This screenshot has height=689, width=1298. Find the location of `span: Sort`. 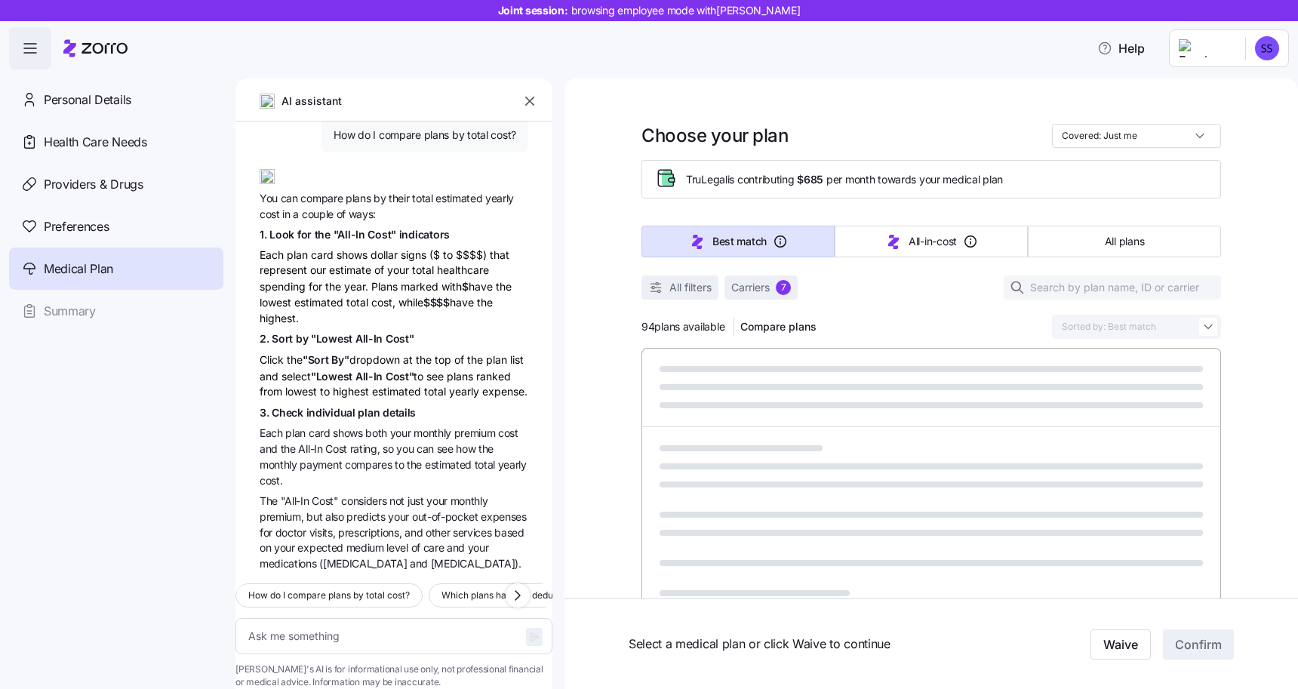

span: Sort is located at coordinates (284, 338).